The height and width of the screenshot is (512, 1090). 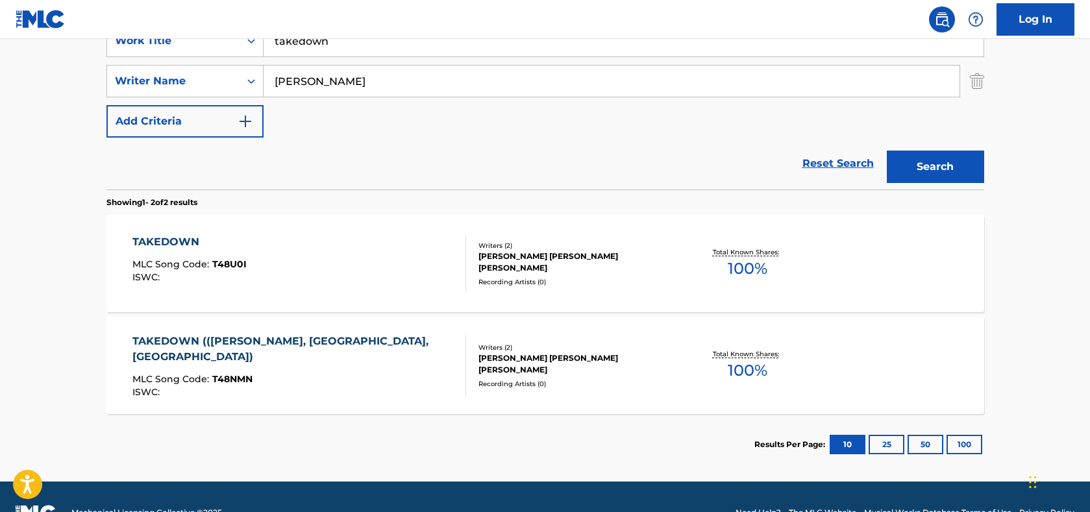 I want to click on p: Results Per Page:, so click(x=791, y=445).